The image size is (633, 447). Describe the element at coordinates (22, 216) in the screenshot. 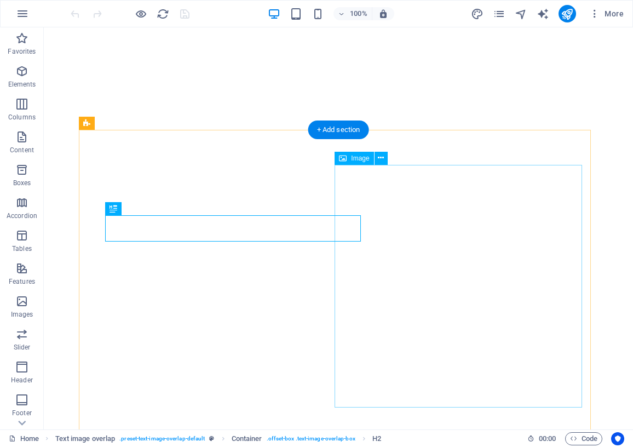

I see `p: Accordion` at that location.